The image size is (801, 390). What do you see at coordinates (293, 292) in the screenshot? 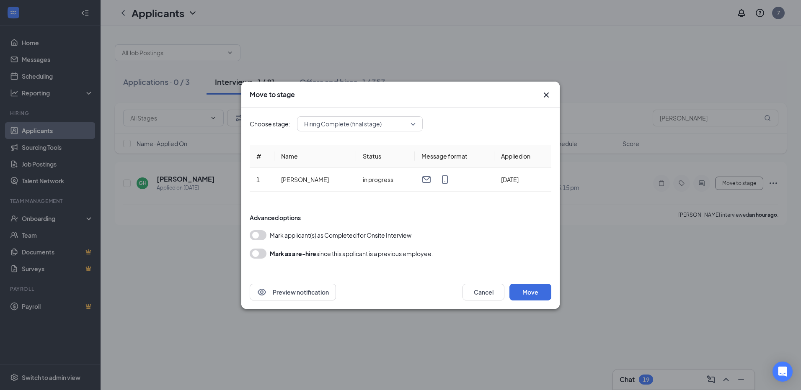
I see `button: EyePreview notification` at bounding box center [293, 292].